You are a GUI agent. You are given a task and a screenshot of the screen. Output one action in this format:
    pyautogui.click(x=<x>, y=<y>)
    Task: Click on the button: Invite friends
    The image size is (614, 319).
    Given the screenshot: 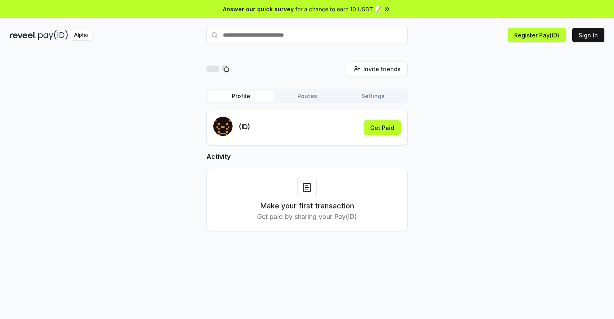 What is the action you would take?
    pyautogui.click(x=377, y=69)
    